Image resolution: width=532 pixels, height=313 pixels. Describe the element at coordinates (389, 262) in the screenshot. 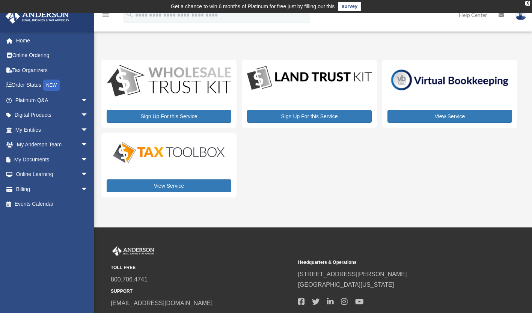

I see `small: Headquarters & Operations` at that location.